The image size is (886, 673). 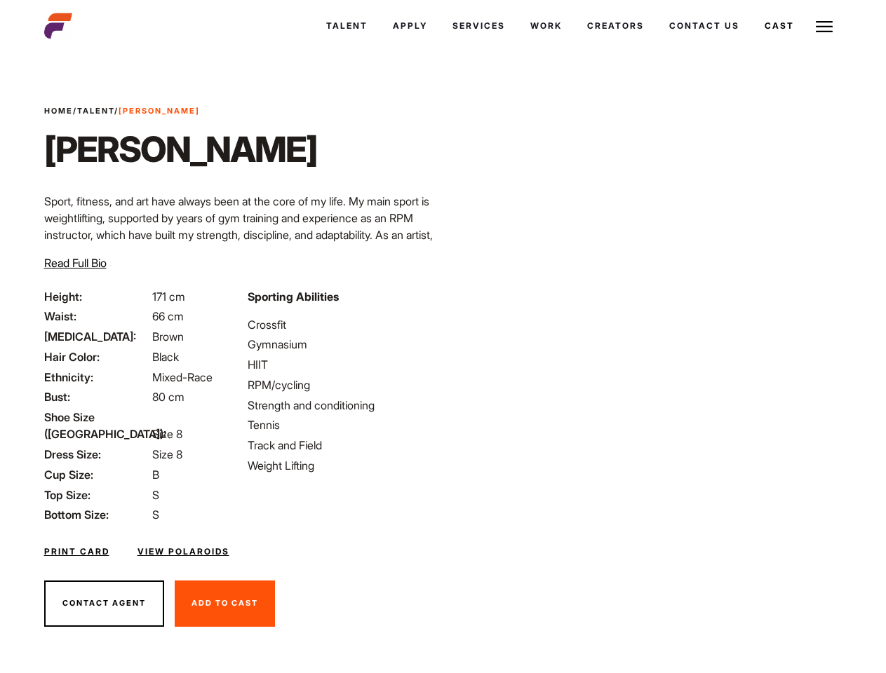 What do you see at coordinates (341, 365) in the screenshot?
I see `li: HIIT` at bounding box center [341, 365].